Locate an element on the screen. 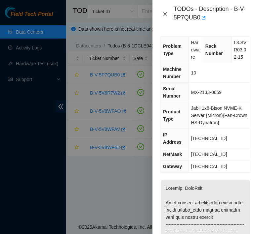 This screenshot has height=234, width=254. span: NetMask is located at coordinates (172, 154).